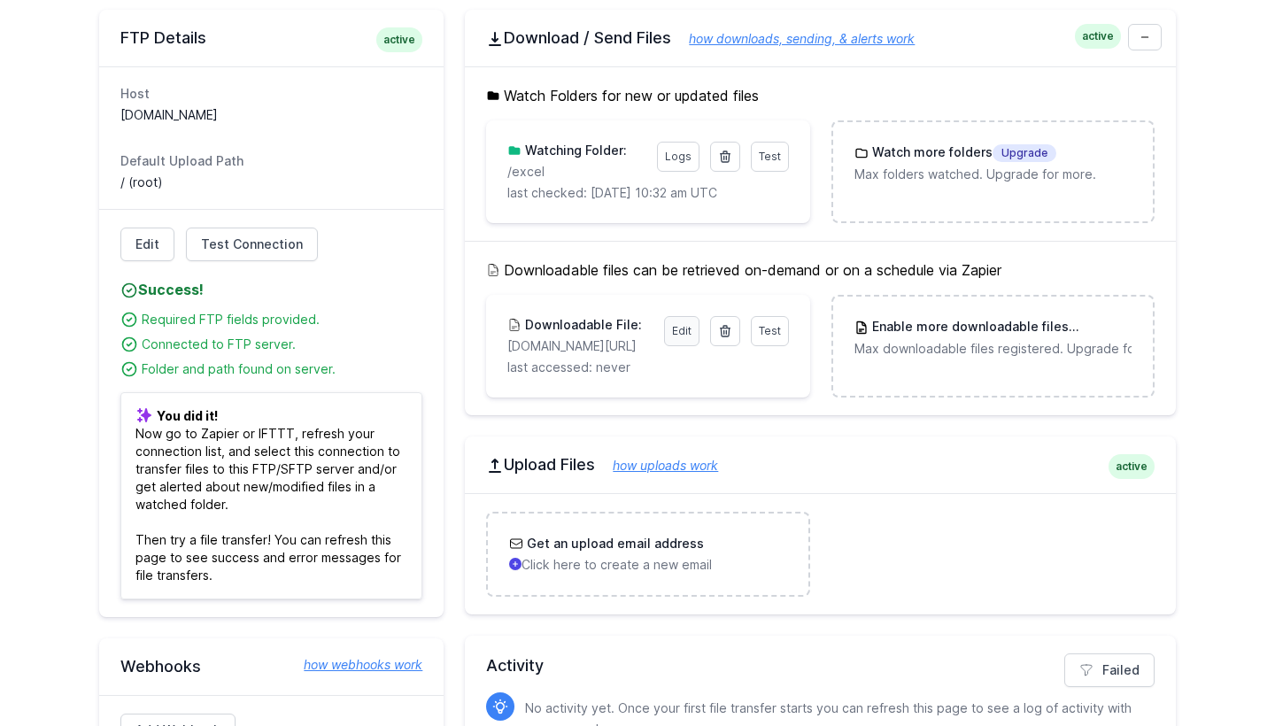 The height and width of the screenshot is (726, 1275). What do you see at coordinates (992, 163) in the screenshot?
I see `a: Watch more foldersUpgrade Max folders watched. Upgrade for more.` at bounding box center [992, 163].